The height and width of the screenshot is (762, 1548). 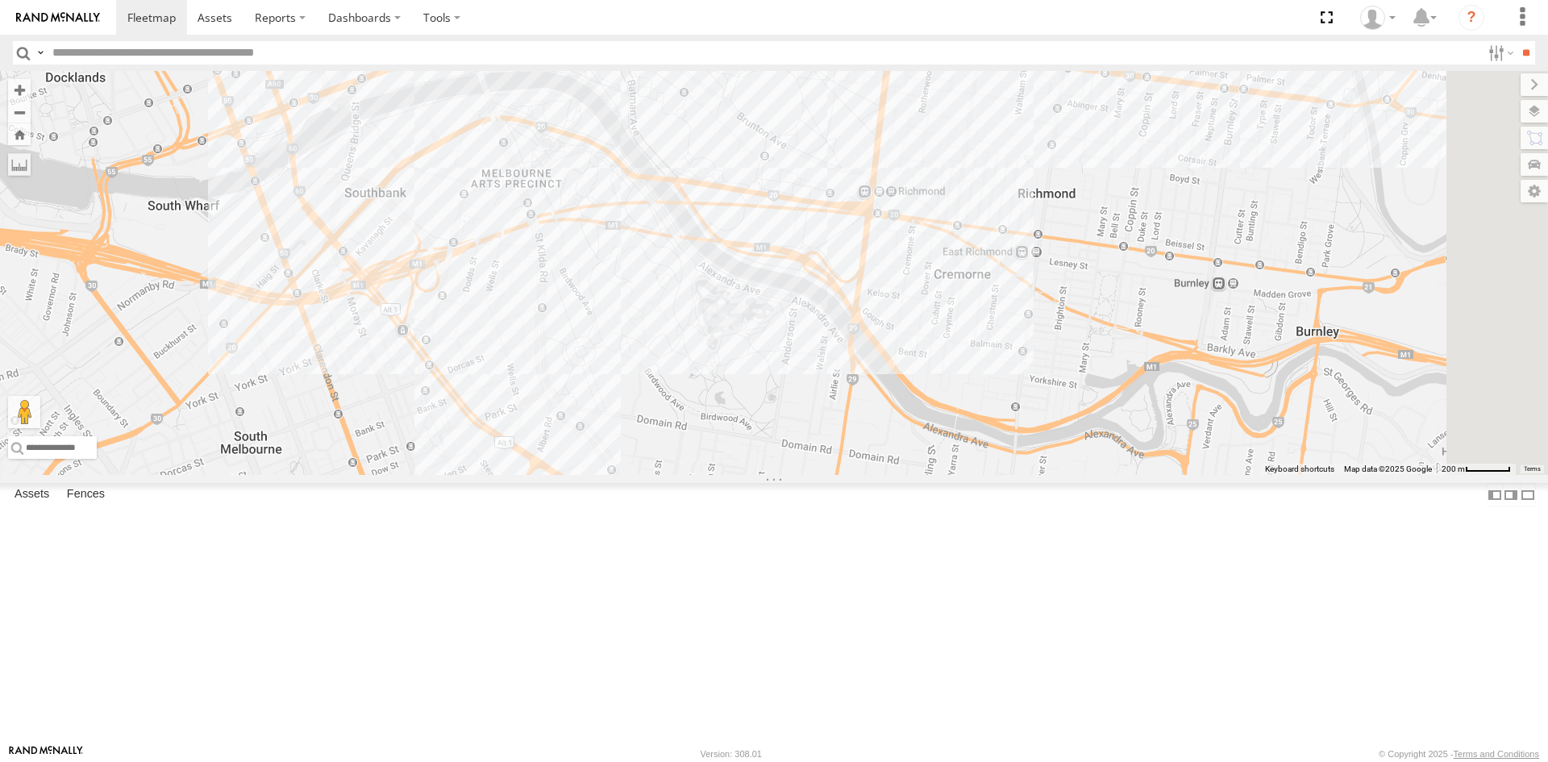 I want to click on button: Drag Pegman onto the map to open Street View, so click(x=24, y=412).